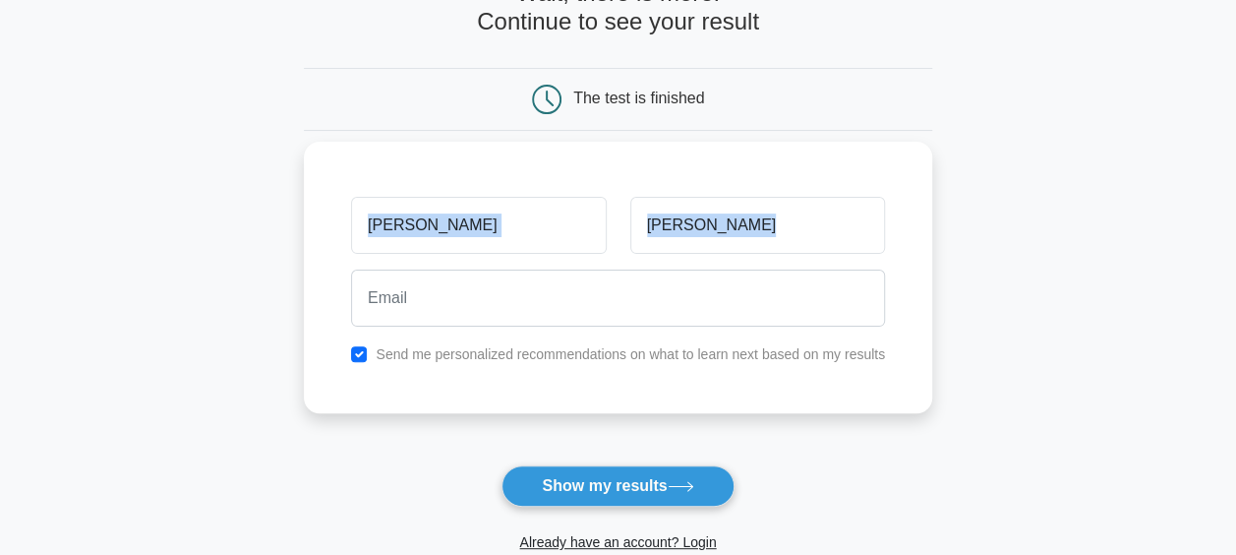 The height and width of the screenshot is (555, 1236). What do you see at coordinates (618, 542) in the screenshot?
I see `a: Already have an account? Login` at bounding box center [618, 542].